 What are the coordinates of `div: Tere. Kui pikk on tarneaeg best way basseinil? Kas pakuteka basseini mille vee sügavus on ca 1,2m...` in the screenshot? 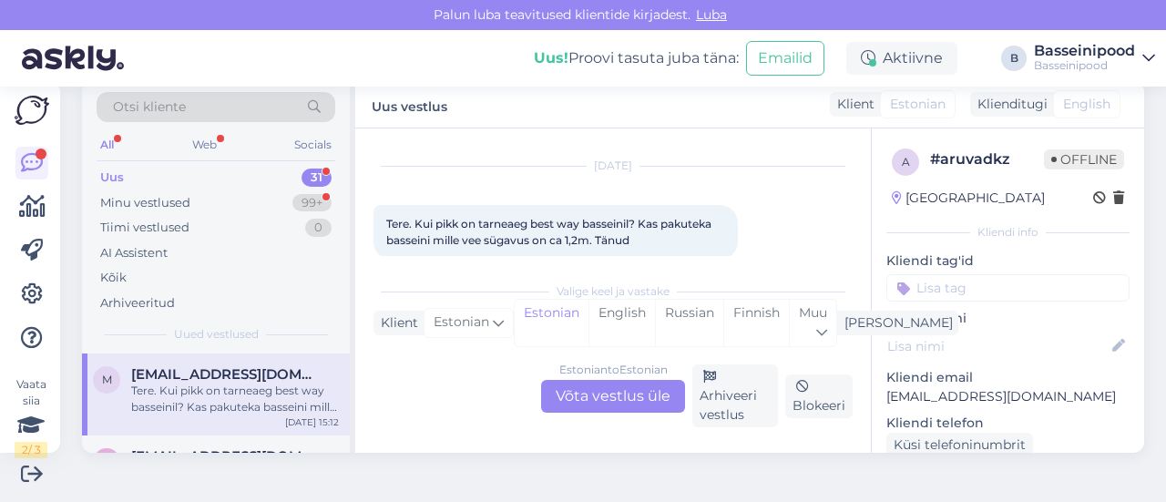 It's located at (235, 399).